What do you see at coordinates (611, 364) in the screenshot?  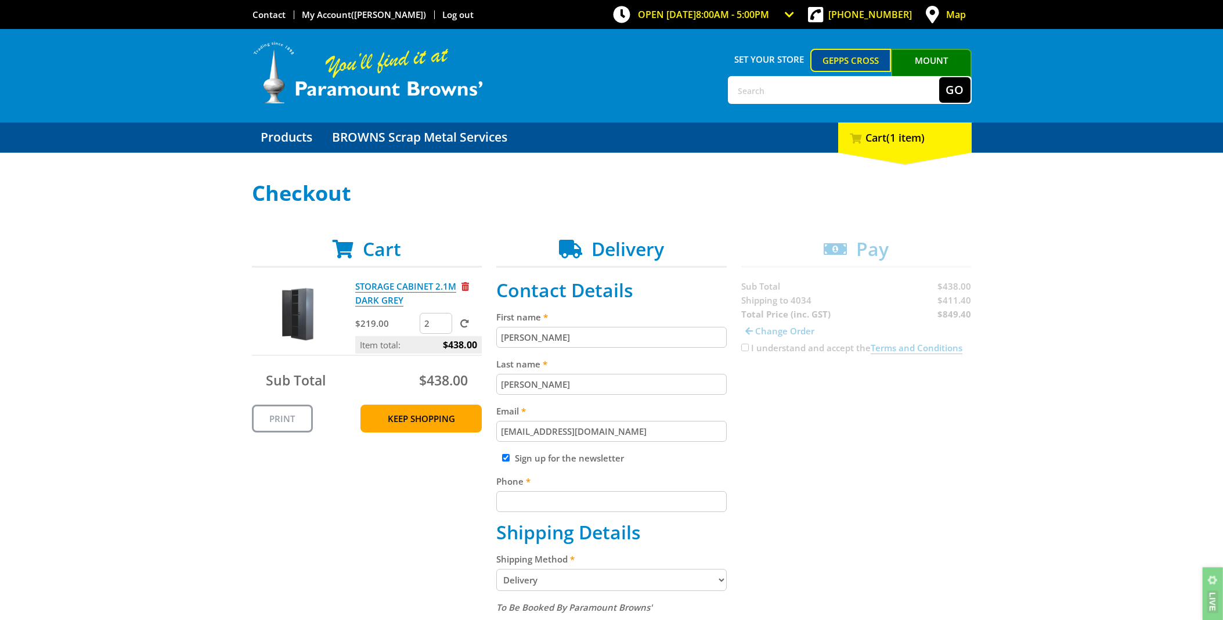 I see `label: Last name` at bounding box center [611, 364].